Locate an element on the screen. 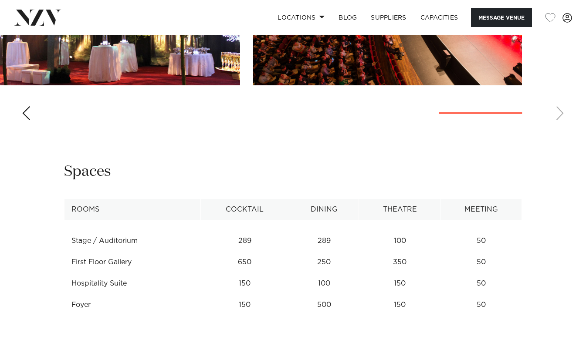 The image size is (586, 350). a: SUPPLIERS is located at coordinates (388, 17).